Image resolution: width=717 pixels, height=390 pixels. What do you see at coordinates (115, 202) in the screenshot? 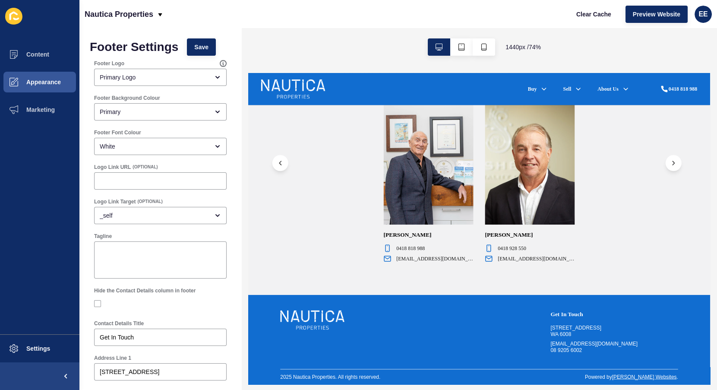
I see `label: Logo Link Target` at bounding box center [115, 202].